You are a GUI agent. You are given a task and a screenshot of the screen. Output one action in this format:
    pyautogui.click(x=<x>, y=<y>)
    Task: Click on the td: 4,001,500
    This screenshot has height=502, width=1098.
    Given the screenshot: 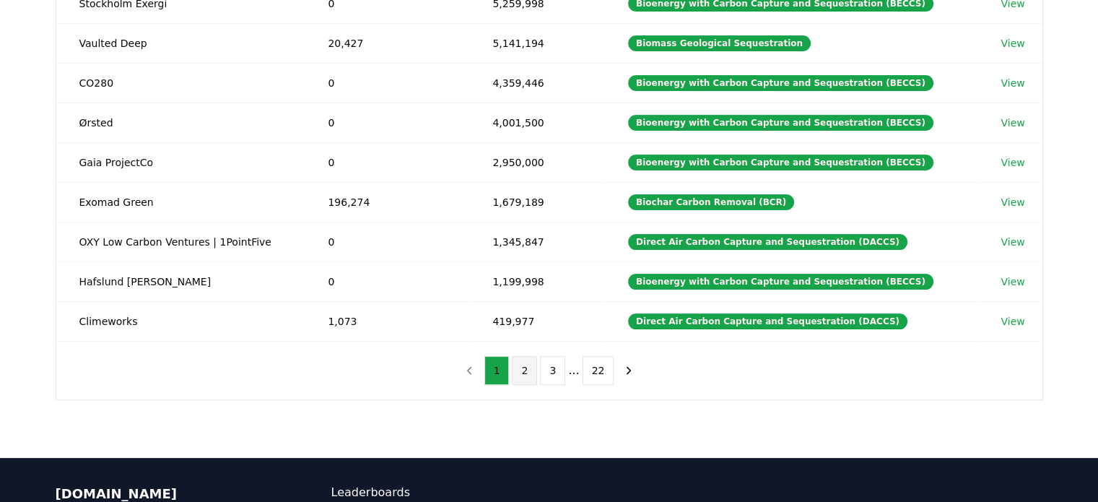 What is the action you would take?
    pyautogui.click(x=537, y=122)
    